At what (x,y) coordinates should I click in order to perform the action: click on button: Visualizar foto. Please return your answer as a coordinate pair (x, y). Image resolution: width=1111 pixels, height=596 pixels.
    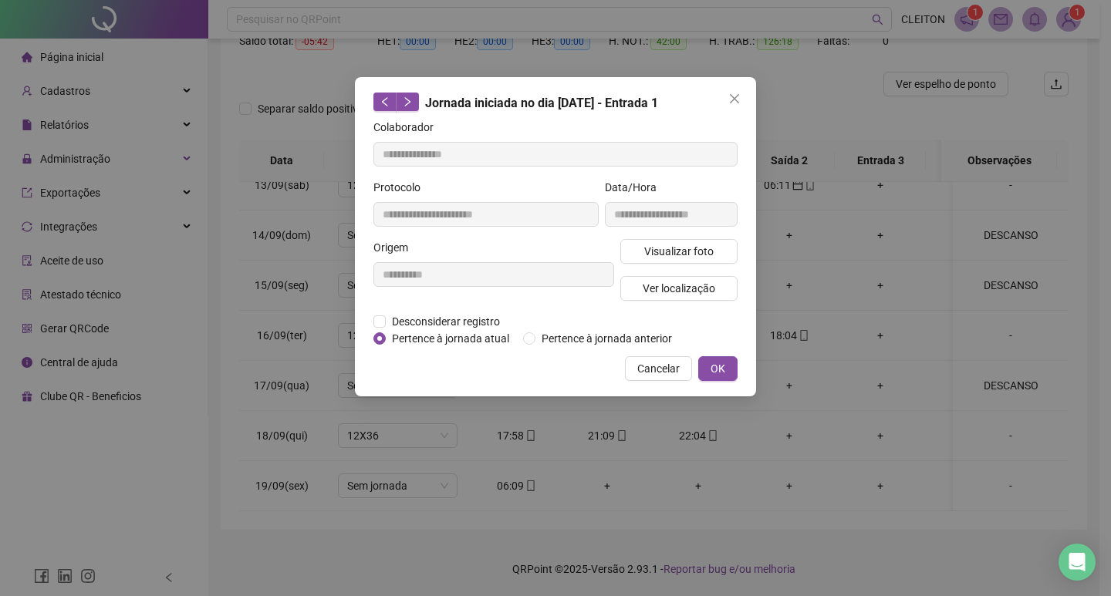
    Looking at the image, I should click on (679, 251).